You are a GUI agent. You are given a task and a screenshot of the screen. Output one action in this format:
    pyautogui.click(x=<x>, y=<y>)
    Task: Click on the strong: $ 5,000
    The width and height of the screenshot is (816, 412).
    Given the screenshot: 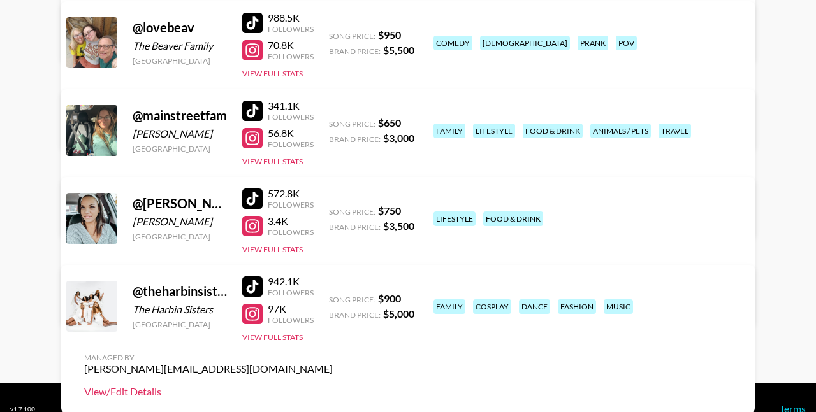 What is the action you would take?
    pyautogui.click(x=398, y=314)
    